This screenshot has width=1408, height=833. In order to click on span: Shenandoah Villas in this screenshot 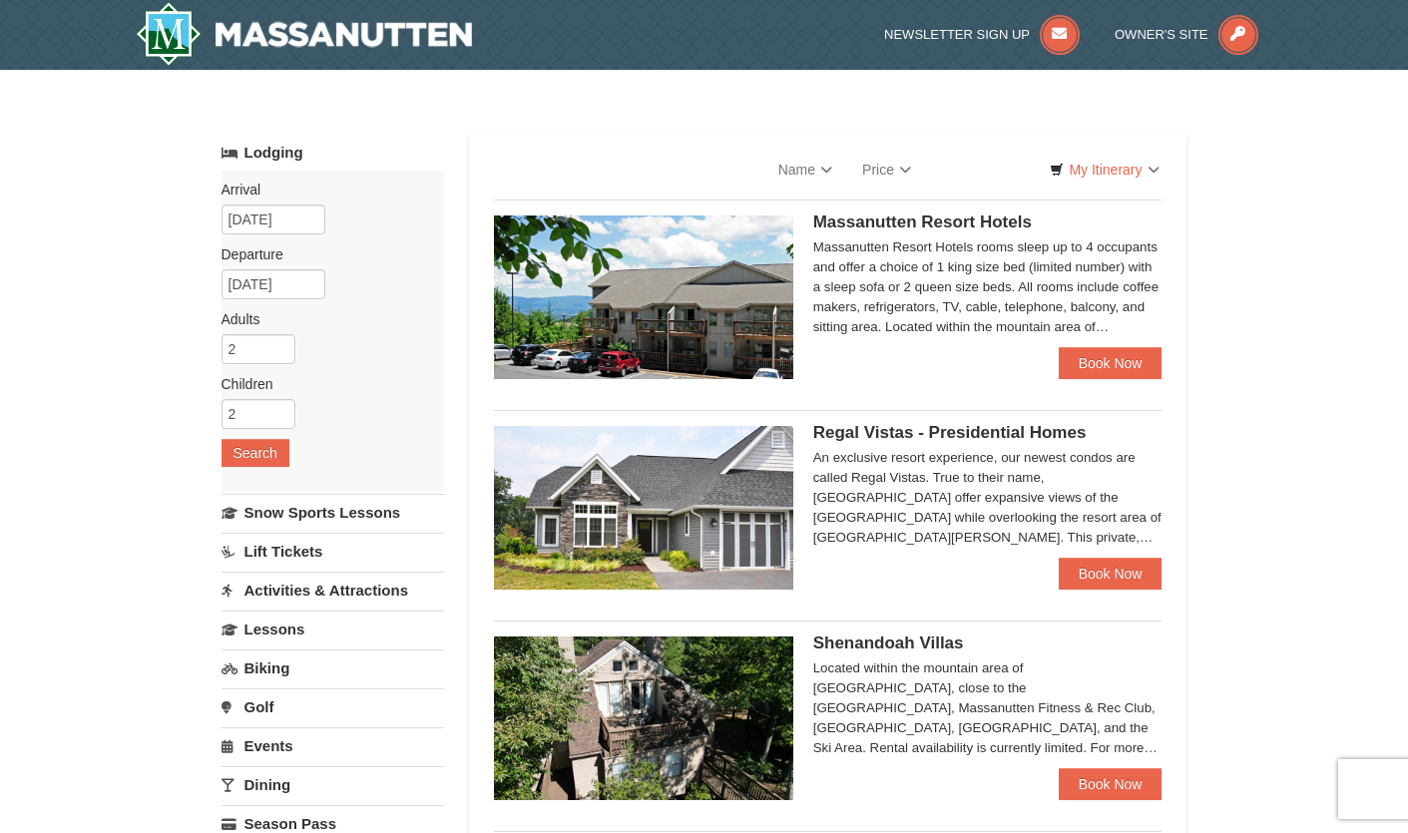, I will do `click(888, 642)`.